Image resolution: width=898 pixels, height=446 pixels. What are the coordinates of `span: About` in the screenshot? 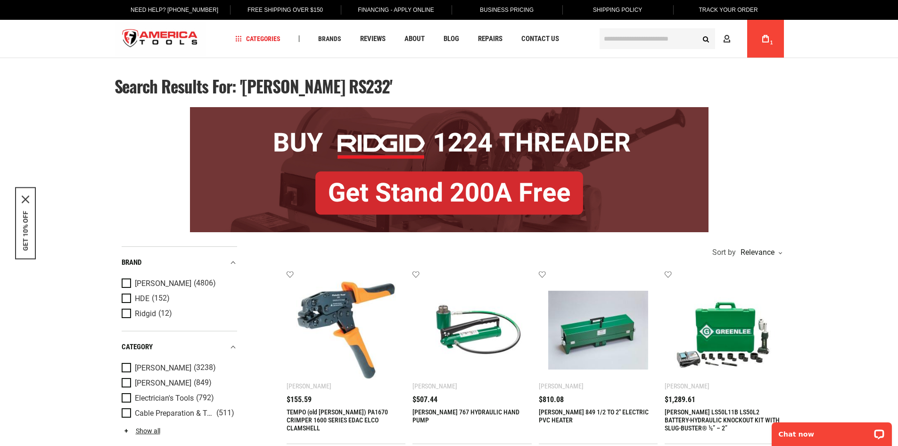 It's located at (415, 39).